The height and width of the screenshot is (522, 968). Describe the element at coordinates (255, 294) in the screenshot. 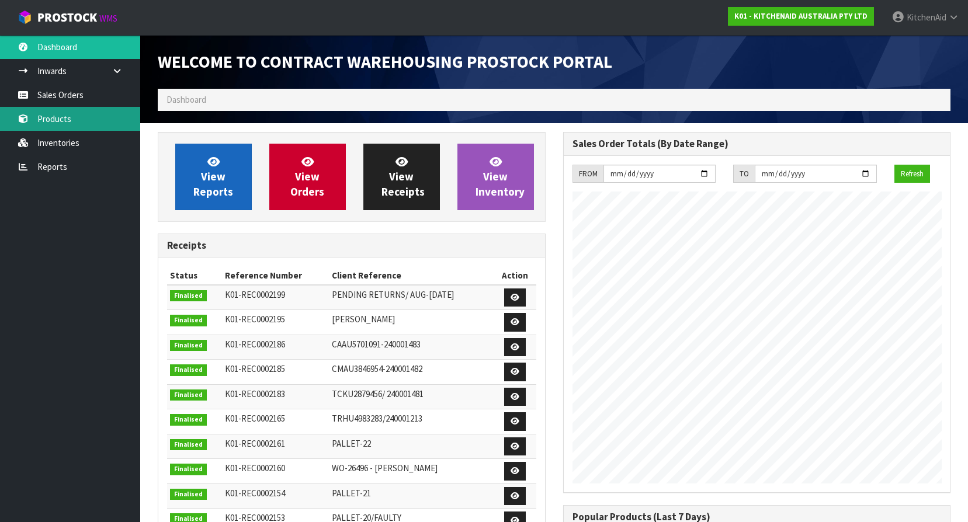

I see `span: K01-REC0002199` at that location.